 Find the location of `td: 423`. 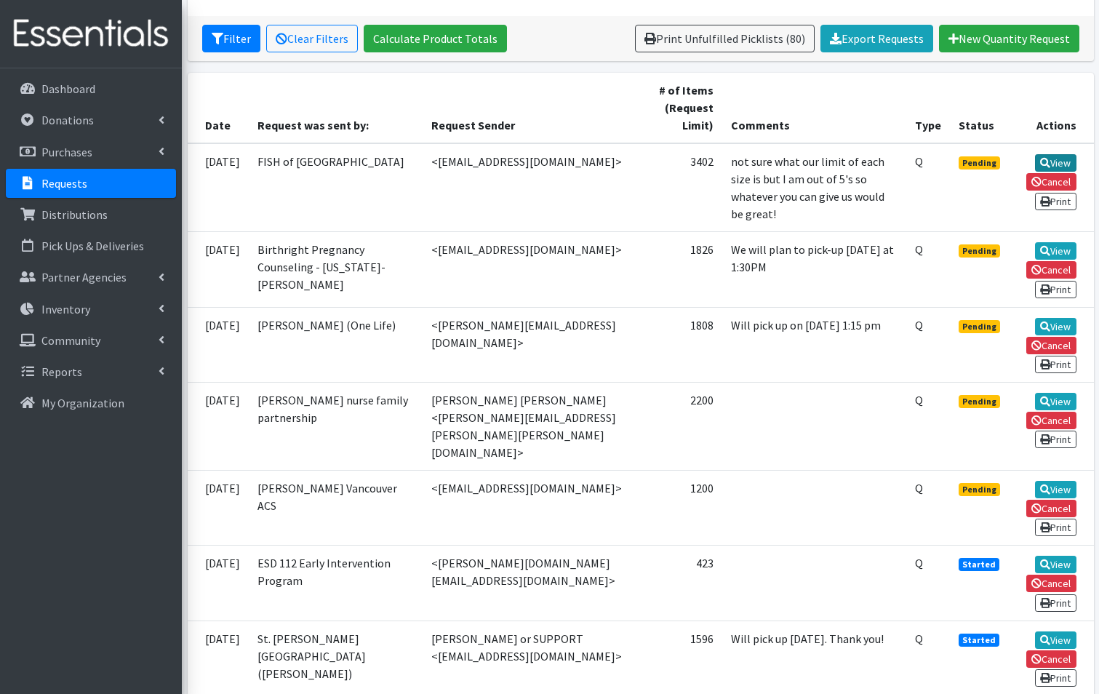

td: 423 is located at coordinates (681, 583).